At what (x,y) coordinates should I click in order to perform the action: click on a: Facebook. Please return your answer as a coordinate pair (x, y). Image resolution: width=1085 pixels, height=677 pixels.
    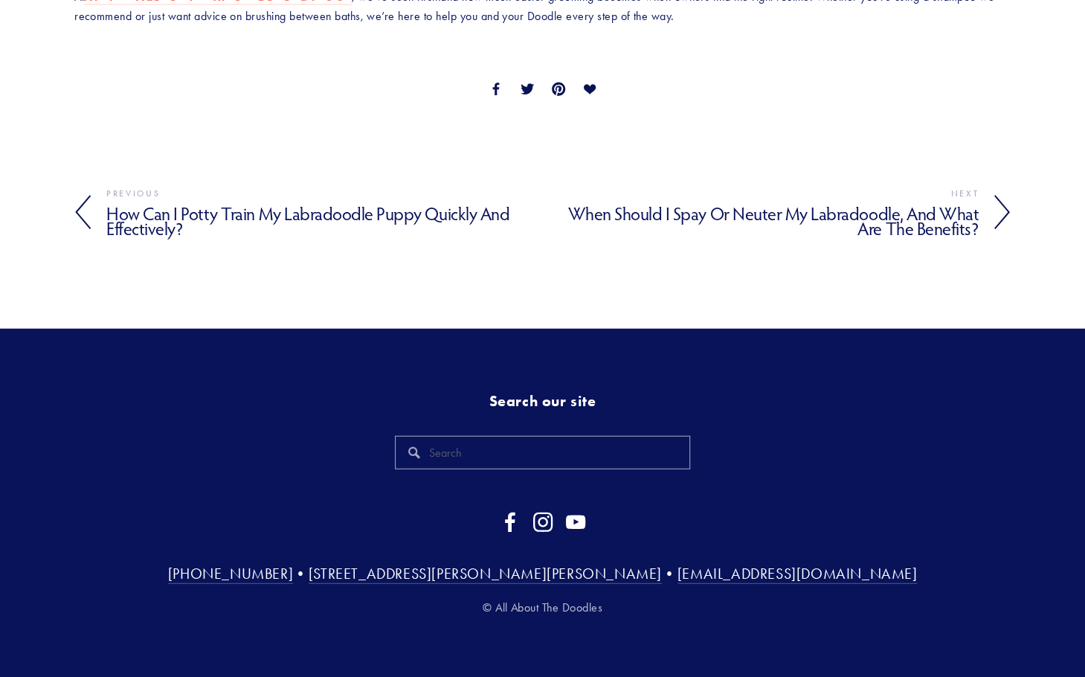
    Looking at the image, I should click on (510, 522).